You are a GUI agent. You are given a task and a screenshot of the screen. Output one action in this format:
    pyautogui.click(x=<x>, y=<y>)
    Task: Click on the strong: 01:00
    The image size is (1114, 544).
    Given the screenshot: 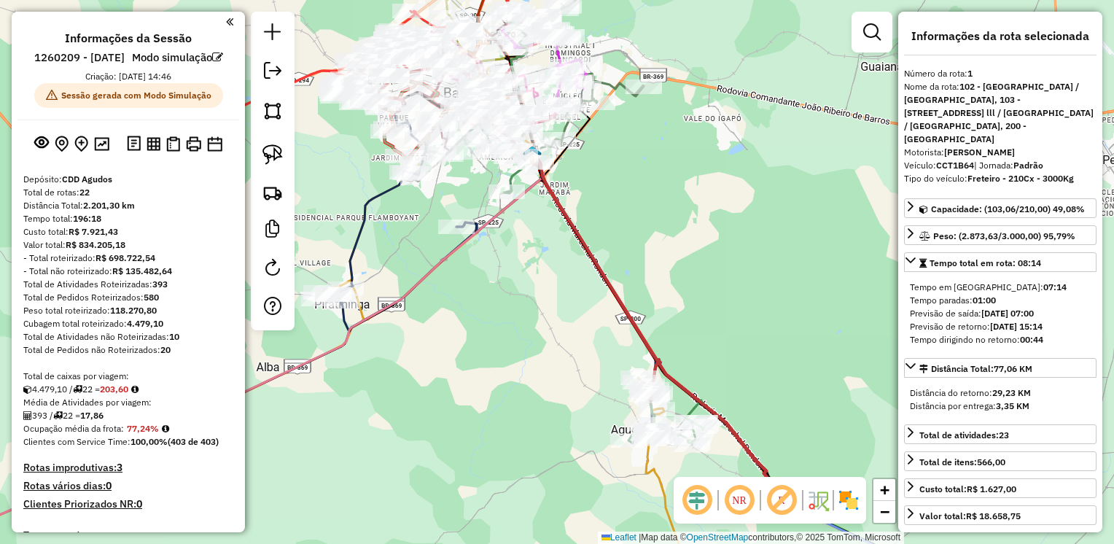 What is the action you would take?
    pyautogui.click(x=984, y=300)
    